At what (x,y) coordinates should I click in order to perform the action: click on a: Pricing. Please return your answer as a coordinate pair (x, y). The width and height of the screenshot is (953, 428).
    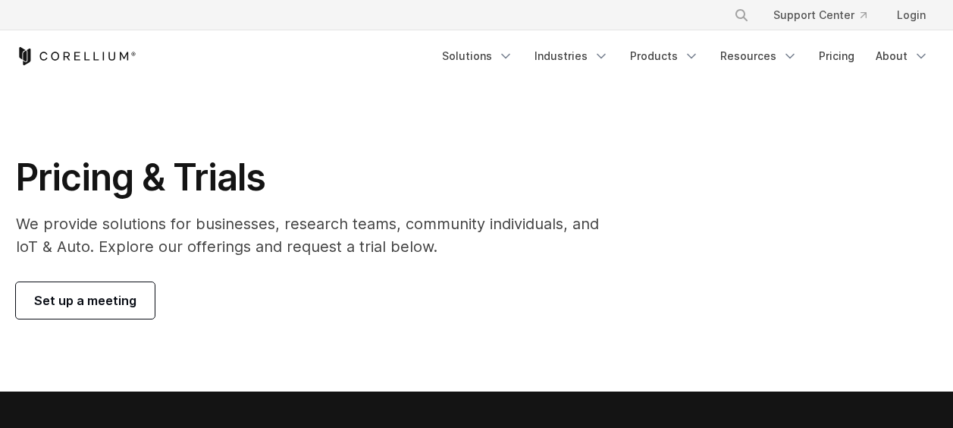
    Looking at the image, I should click on (836, 56).